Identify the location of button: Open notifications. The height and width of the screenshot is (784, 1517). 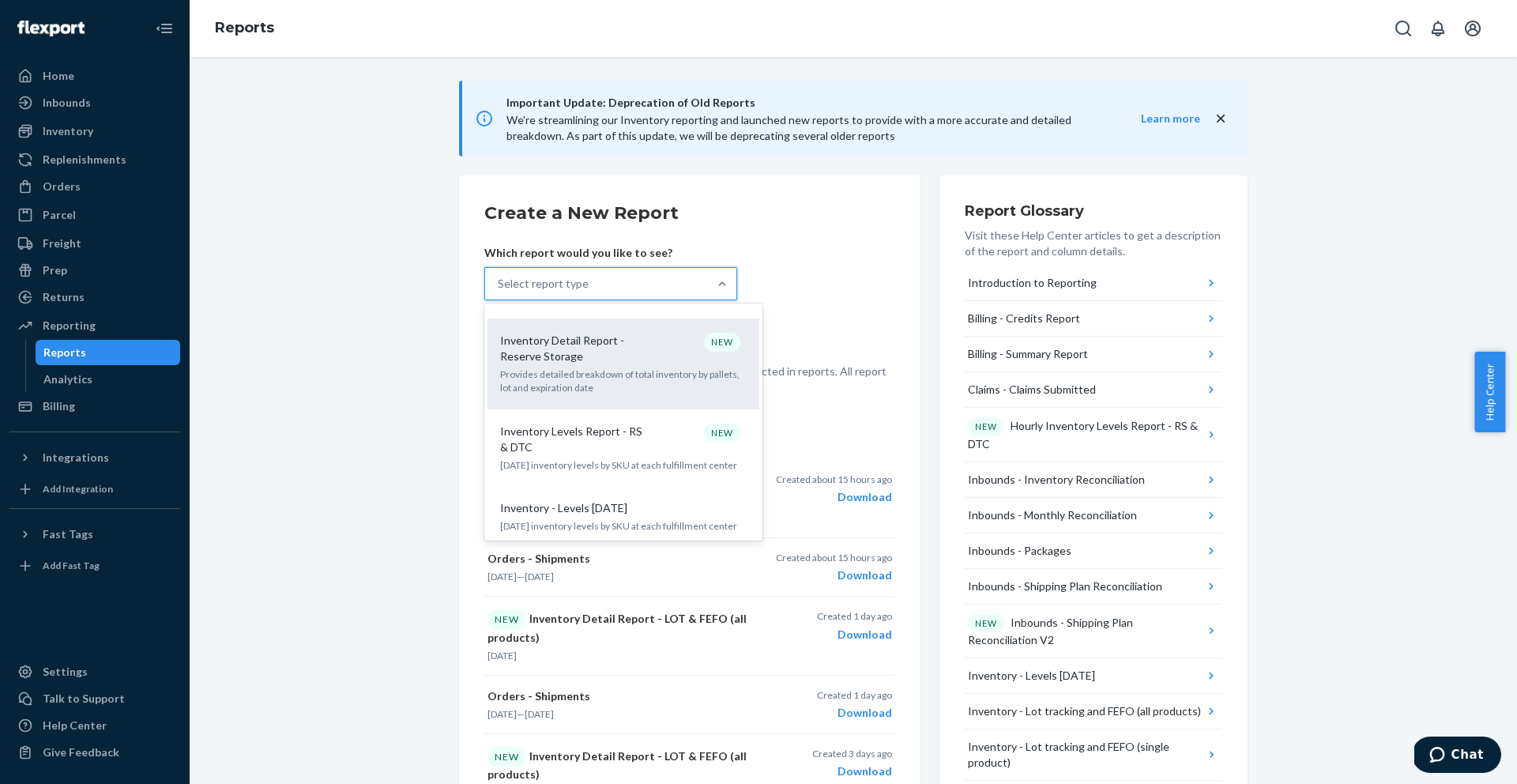
(1438, 28).